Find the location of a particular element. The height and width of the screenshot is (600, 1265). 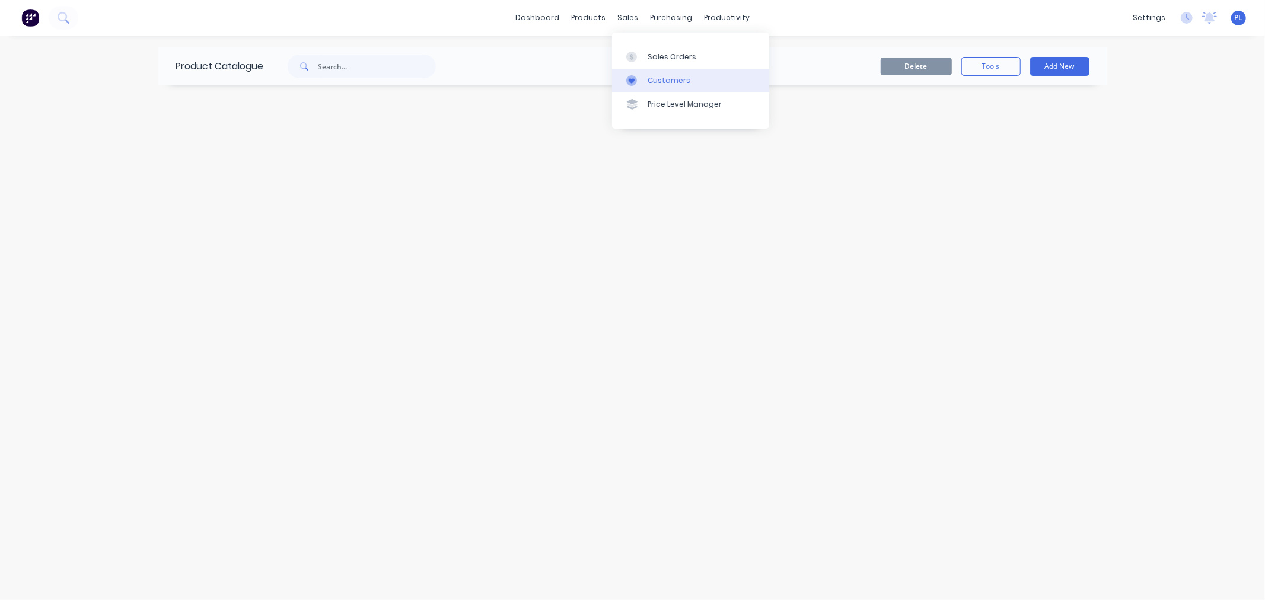

button: Add New is located at coordinates (1059, 66).